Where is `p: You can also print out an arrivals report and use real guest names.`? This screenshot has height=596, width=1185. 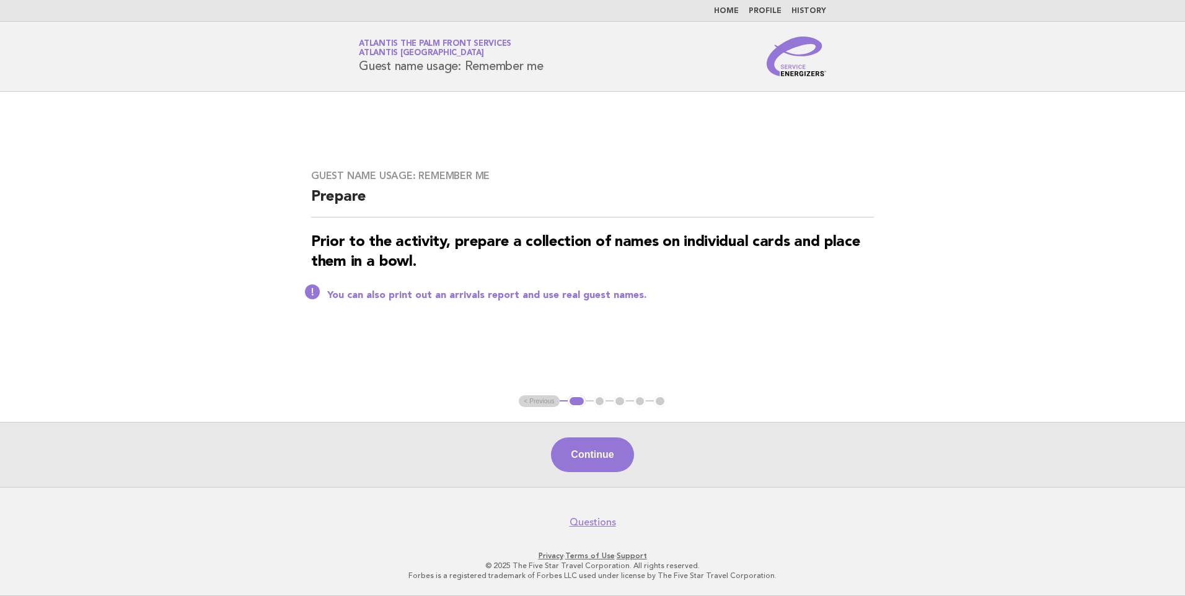
p: You can also print out an arrivals report and use real guest names. is located at coordinates (601, 296).